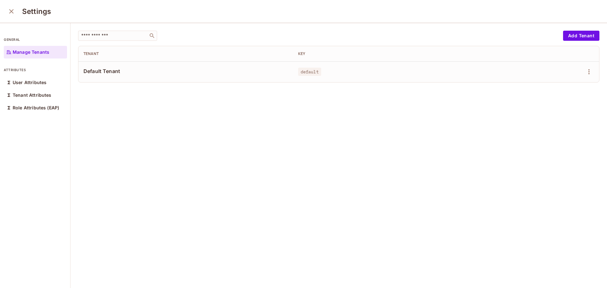 The image size is (607, 288). I want to click on p: general, so click(35, 40).